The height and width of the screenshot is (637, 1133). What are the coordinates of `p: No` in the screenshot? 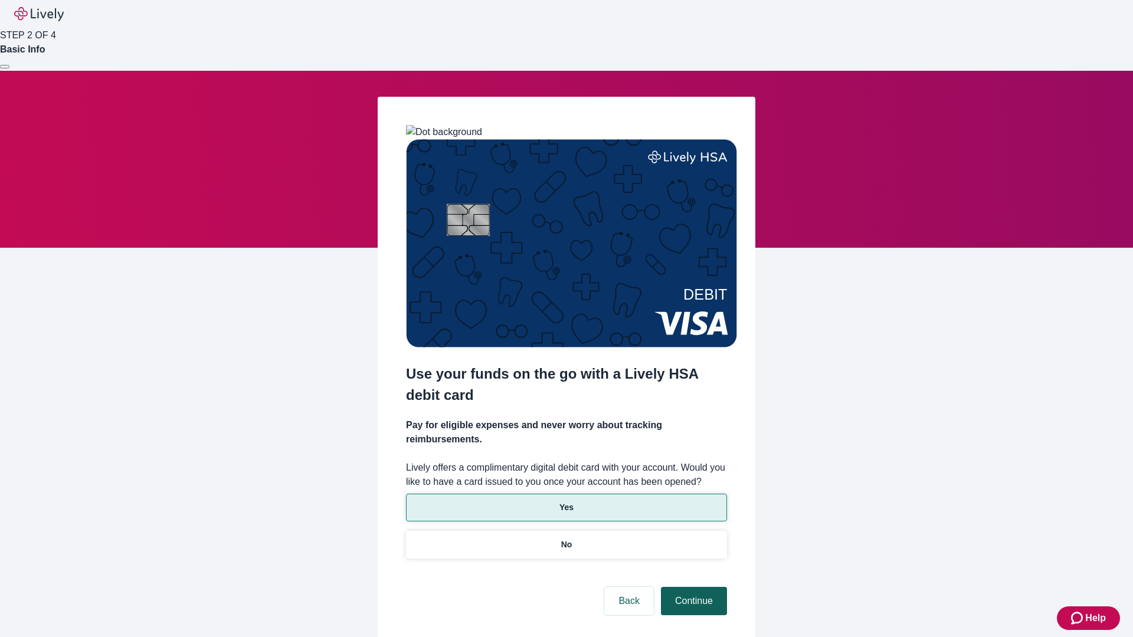 It's located at (566, 544).